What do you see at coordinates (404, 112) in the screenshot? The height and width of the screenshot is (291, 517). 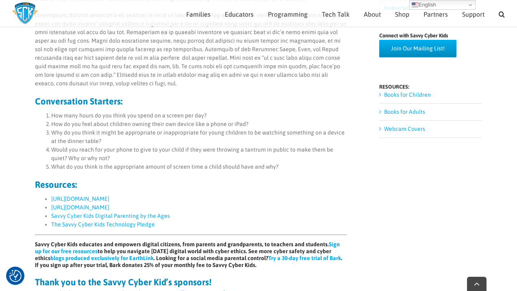 I see `a: Books for Adults` at bounding box center [404, 112].